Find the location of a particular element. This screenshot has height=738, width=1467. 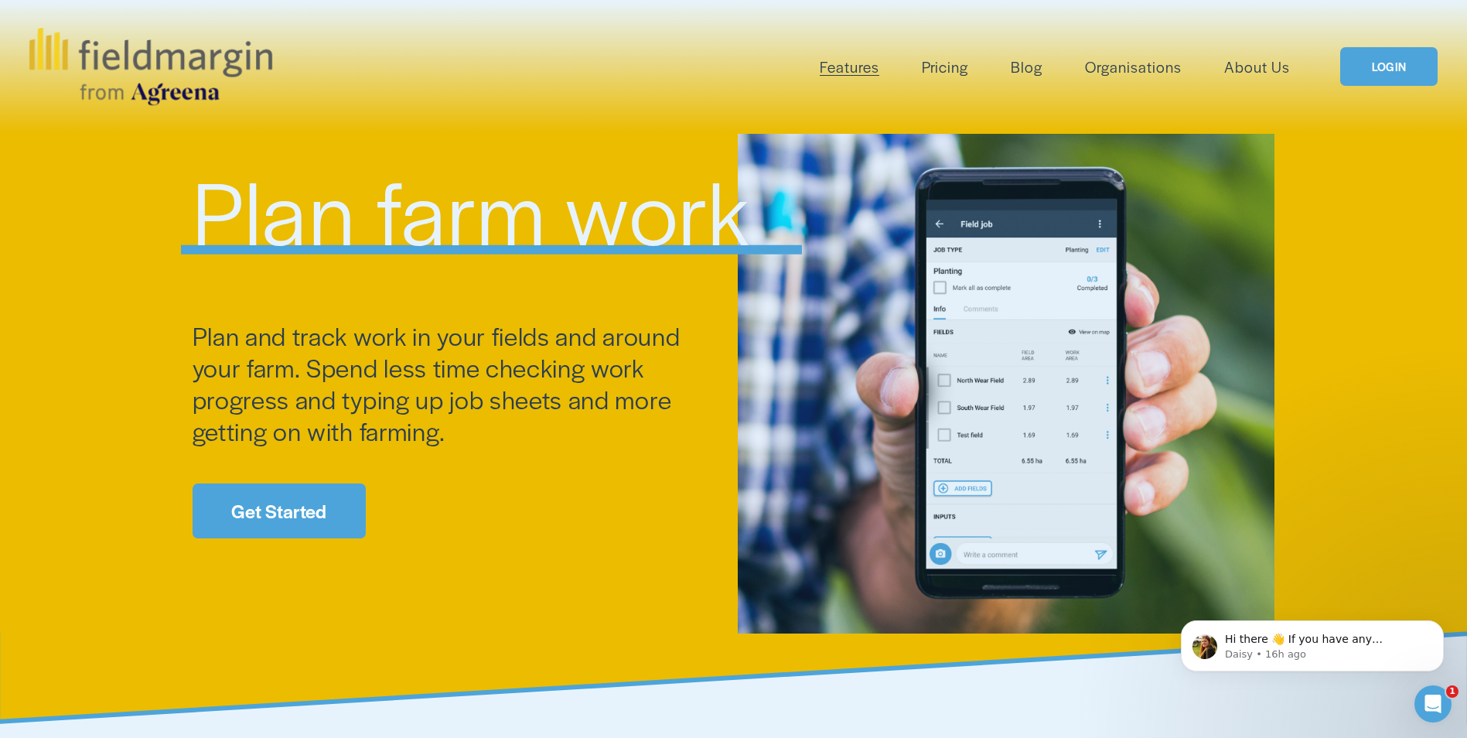

a: Organisations is located at coordinates (1133, 66).